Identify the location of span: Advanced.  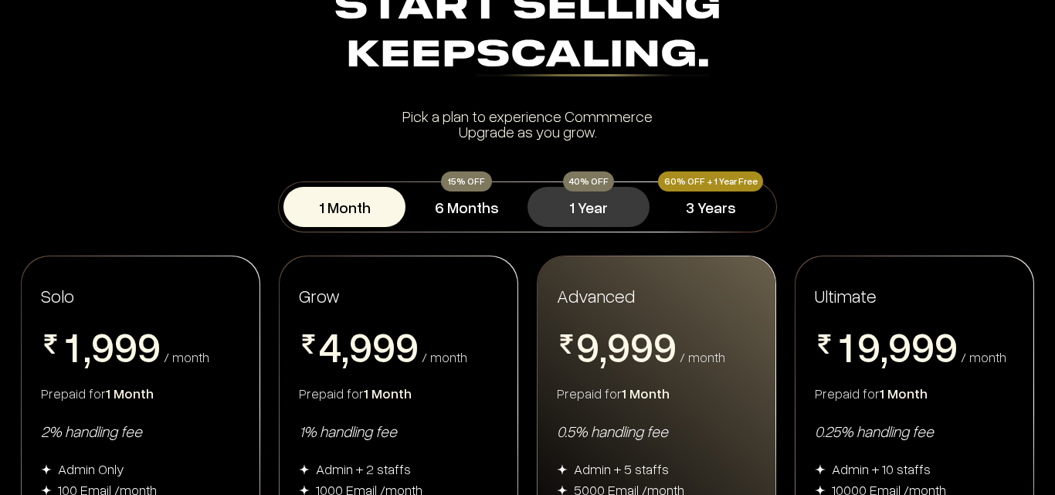
(595, 295).